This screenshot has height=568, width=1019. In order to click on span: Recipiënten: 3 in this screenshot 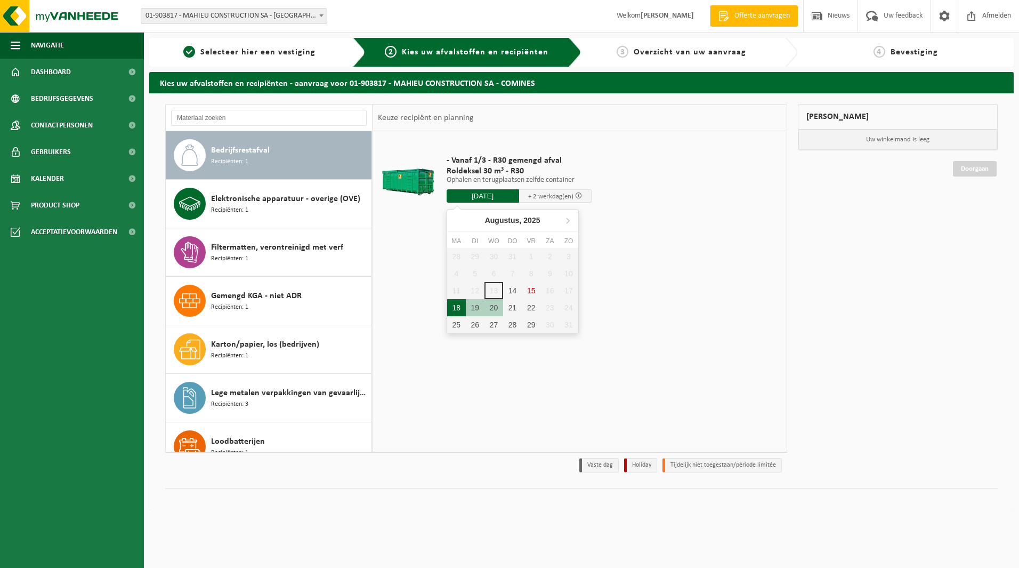, I will do `click(230, 404)`.